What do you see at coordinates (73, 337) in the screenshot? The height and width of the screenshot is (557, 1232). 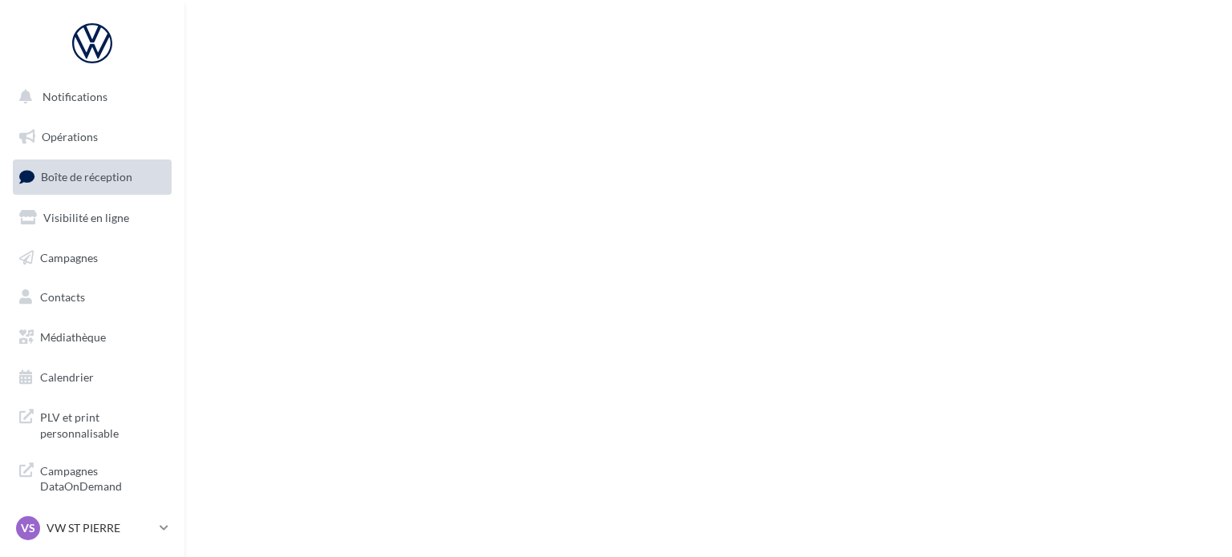 I see `span: Médiathèque` at bounding box center [73, 337].